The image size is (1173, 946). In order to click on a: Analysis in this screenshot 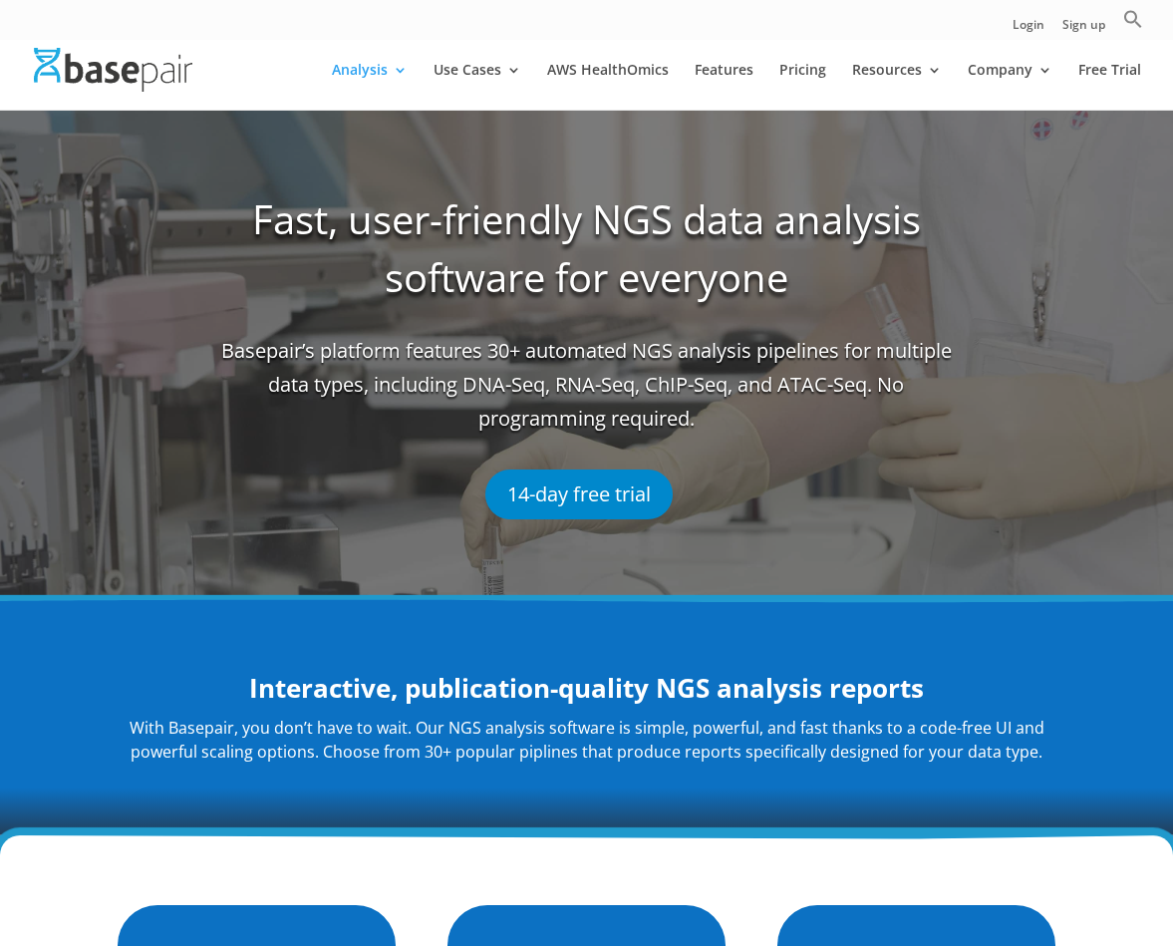, I will do `click(370, 86)`.